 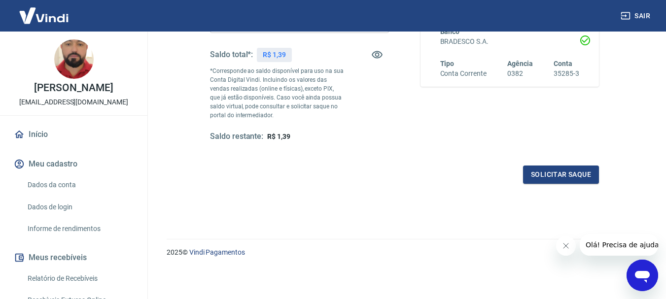 I want to click on span: Banco, so click(x=450, y=32).